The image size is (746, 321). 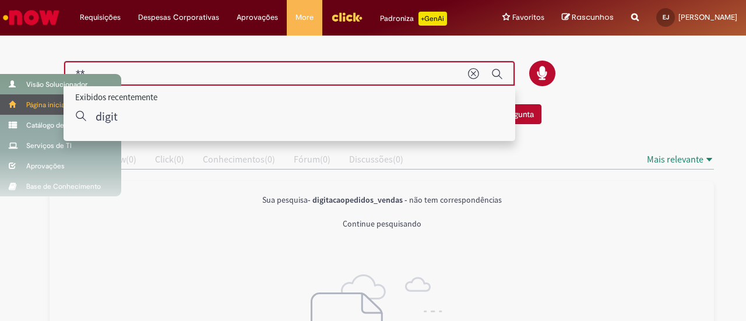 What do you see at coordinates (31, 17) in the screenshot?
I see `img: ServiceNow` at bounding box center [31, 17].